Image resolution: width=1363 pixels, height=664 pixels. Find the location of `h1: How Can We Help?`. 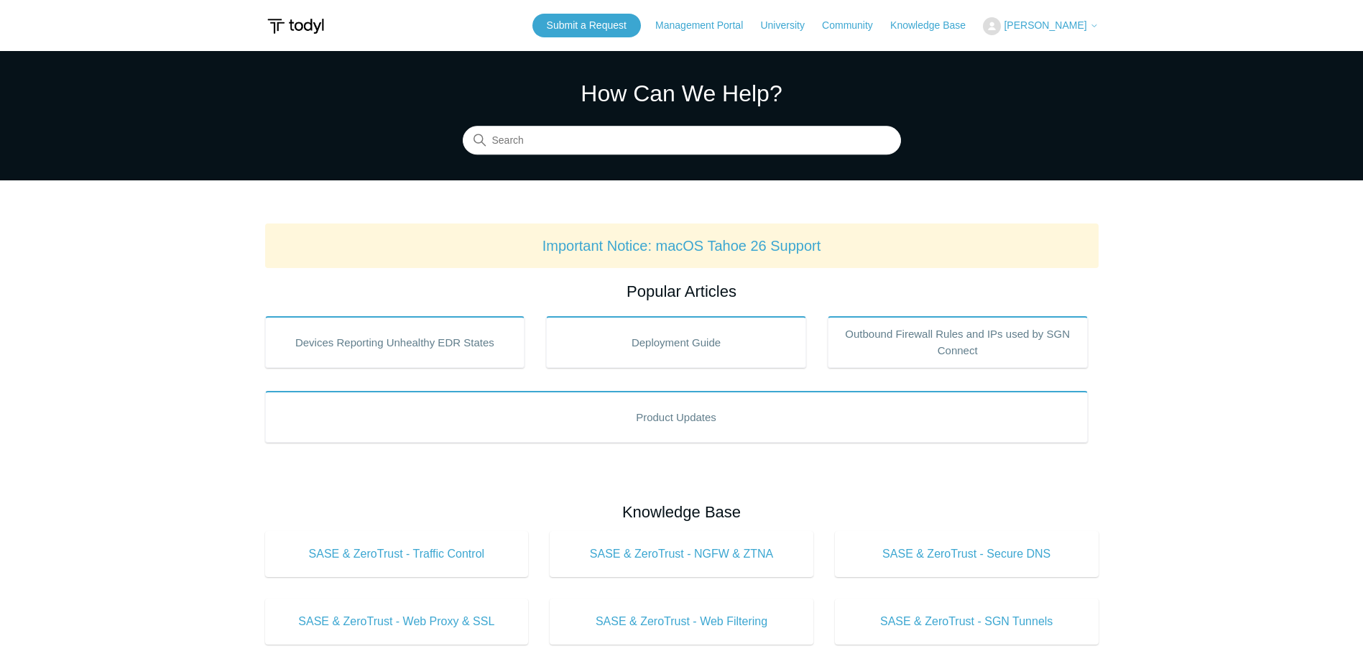

h1: How Can We Help? is located at coordinates (682, 93).